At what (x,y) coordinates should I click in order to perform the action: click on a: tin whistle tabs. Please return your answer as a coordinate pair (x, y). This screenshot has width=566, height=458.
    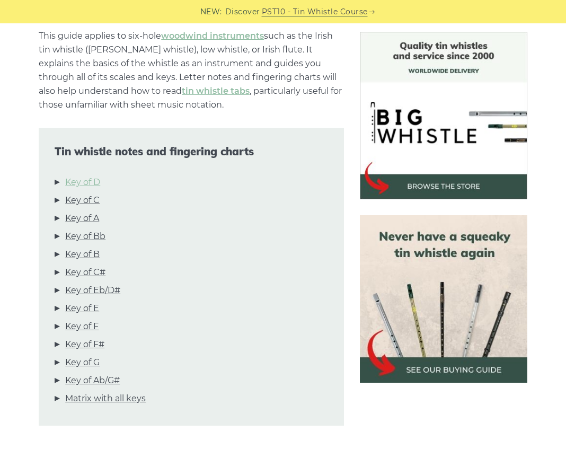
    Looking at the image, I should click on (216, 91).